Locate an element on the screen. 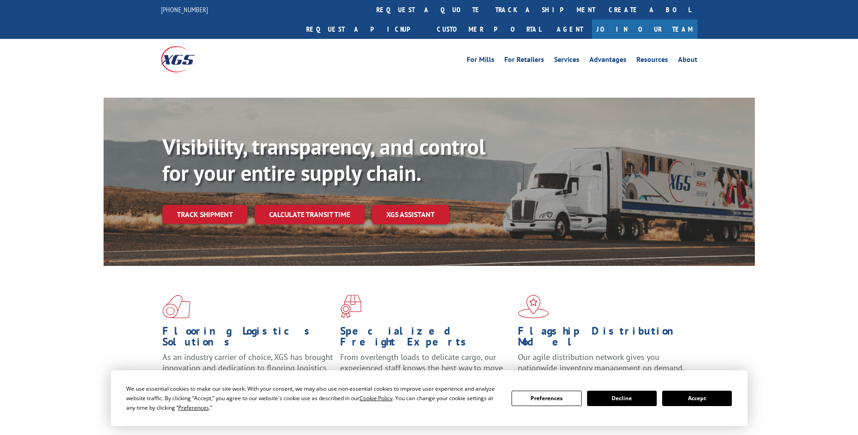 This screenshot has height=435, width=858. h1: Specialized Freight Experts is located at coordinates (426, 339).